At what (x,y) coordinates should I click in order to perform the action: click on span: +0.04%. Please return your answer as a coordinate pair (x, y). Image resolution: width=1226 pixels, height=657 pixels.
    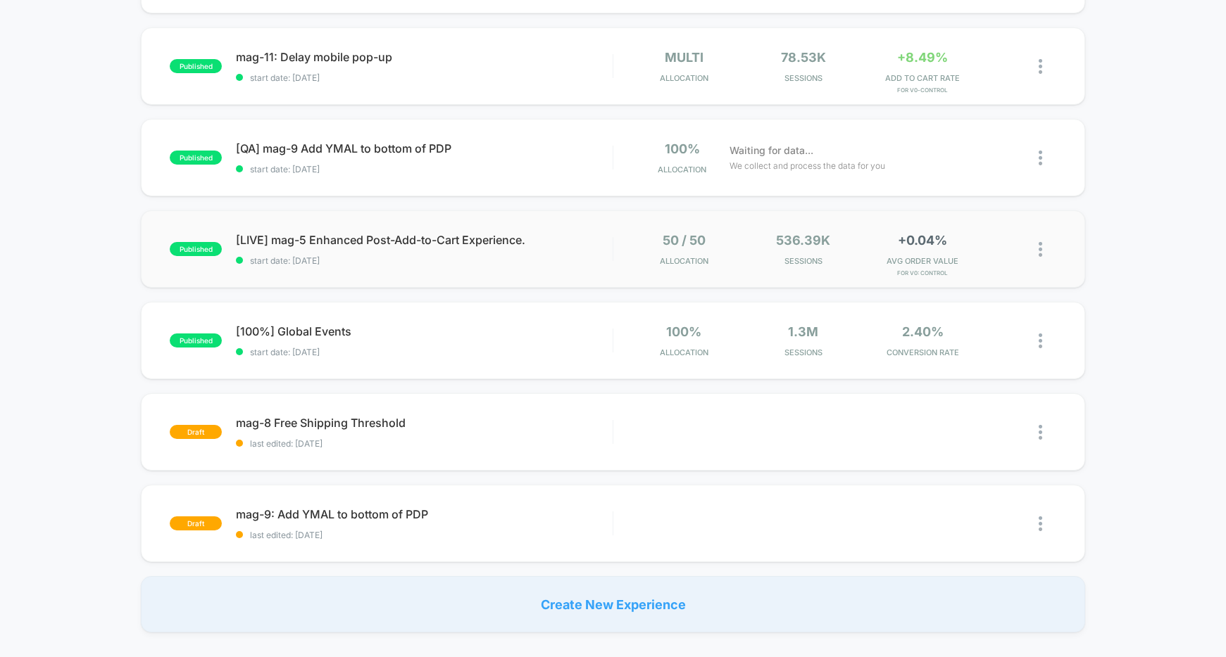
    Looking at the image, I should click on (922, 240).